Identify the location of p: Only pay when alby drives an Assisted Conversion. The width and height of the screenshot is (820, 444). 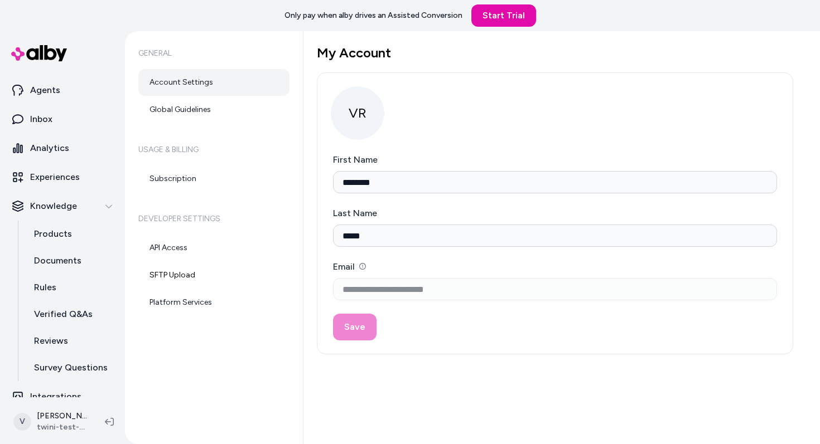
(373, 16).